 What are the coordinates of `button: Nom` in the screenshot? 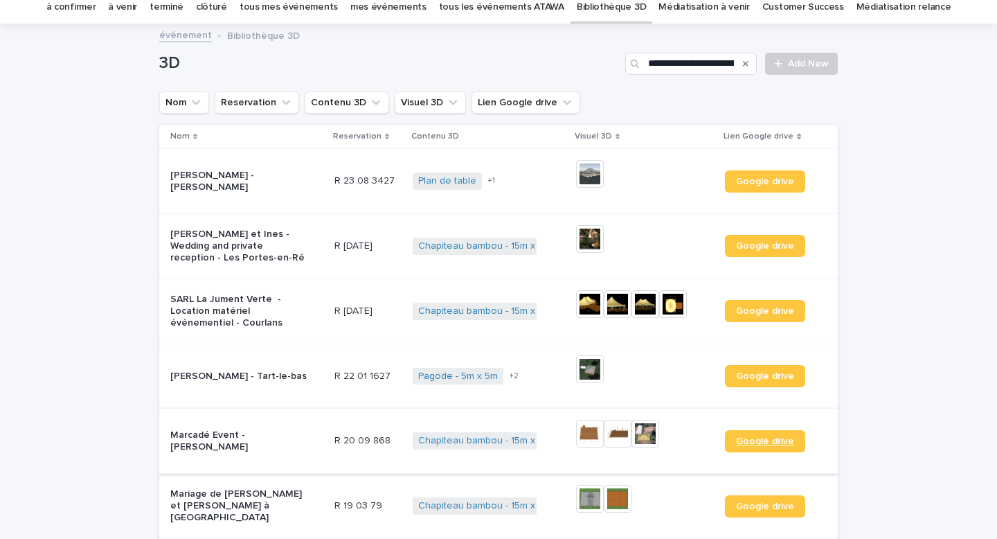 It's located at (184, 102).